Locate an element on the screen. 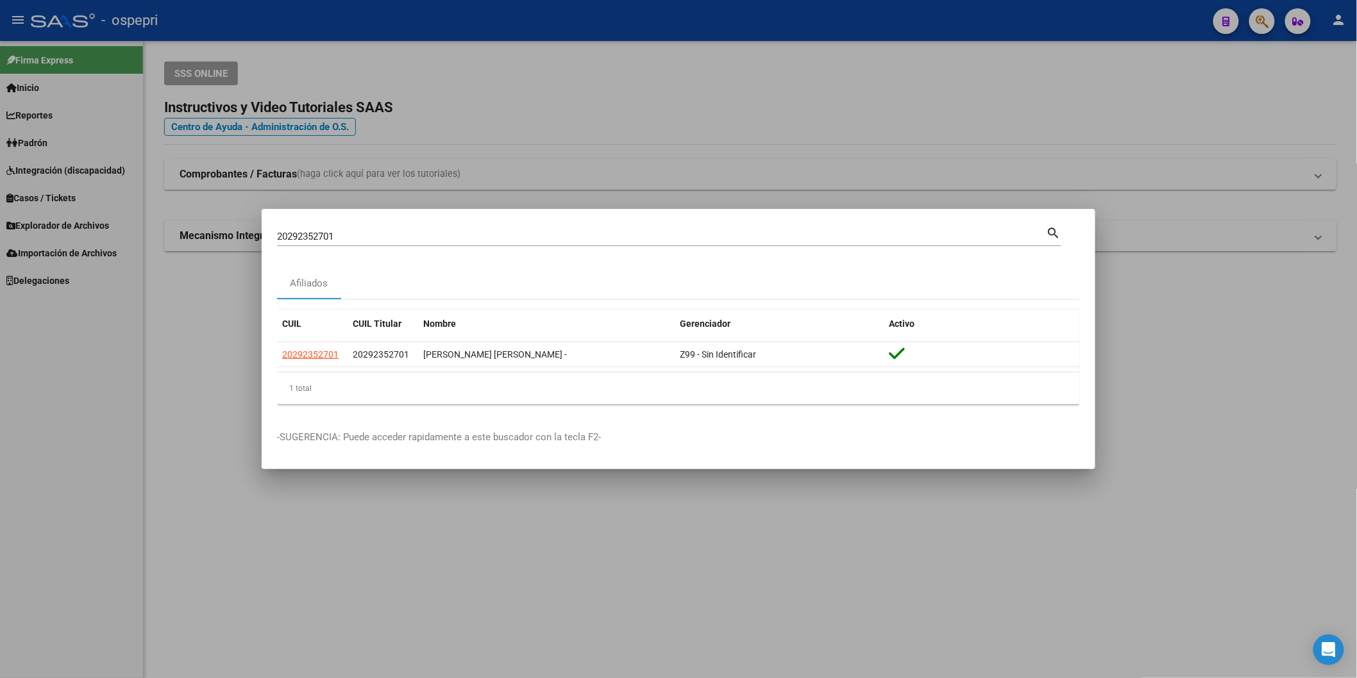 This screenshot has width=1357, height=678. mat-icon: search is located at coordinates (1053, 232).